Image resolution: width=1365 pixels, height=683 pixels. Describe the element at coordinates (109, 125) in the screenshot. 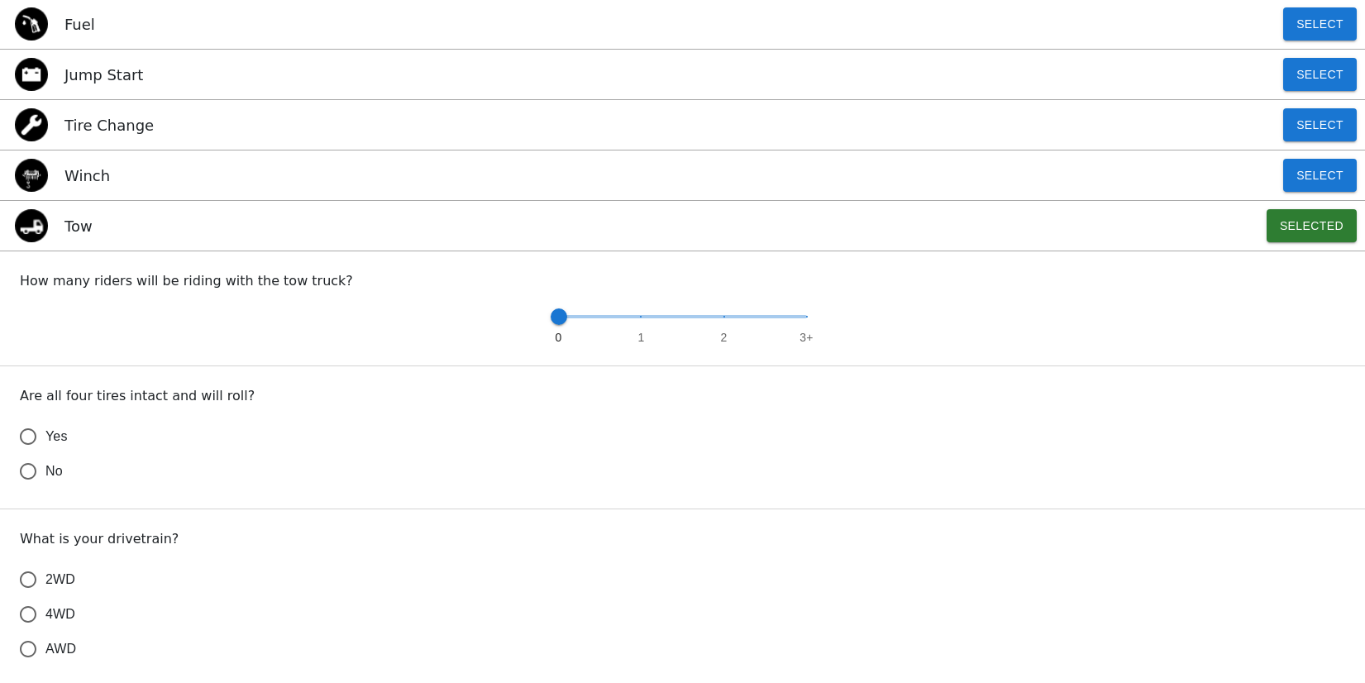

I see `p: Tire Change` at that location.